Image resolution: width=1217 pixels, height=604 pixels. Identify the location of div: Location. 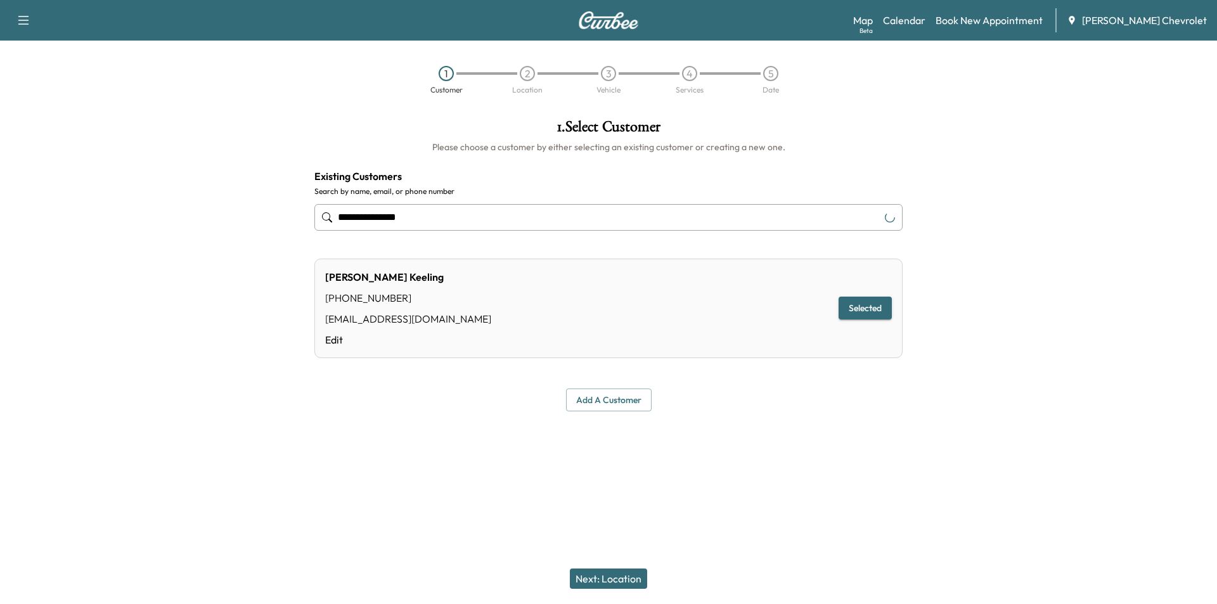
(527, 90).